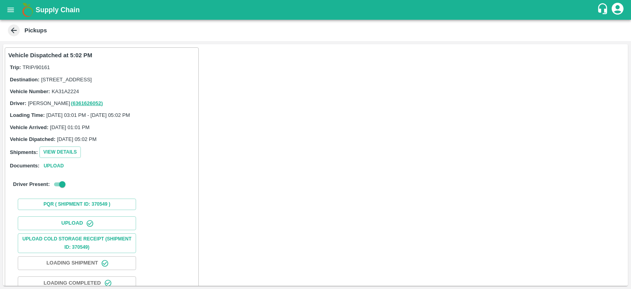 The image size is (631, 289). I want to click on label: Driver Present:, so click(31, 184).